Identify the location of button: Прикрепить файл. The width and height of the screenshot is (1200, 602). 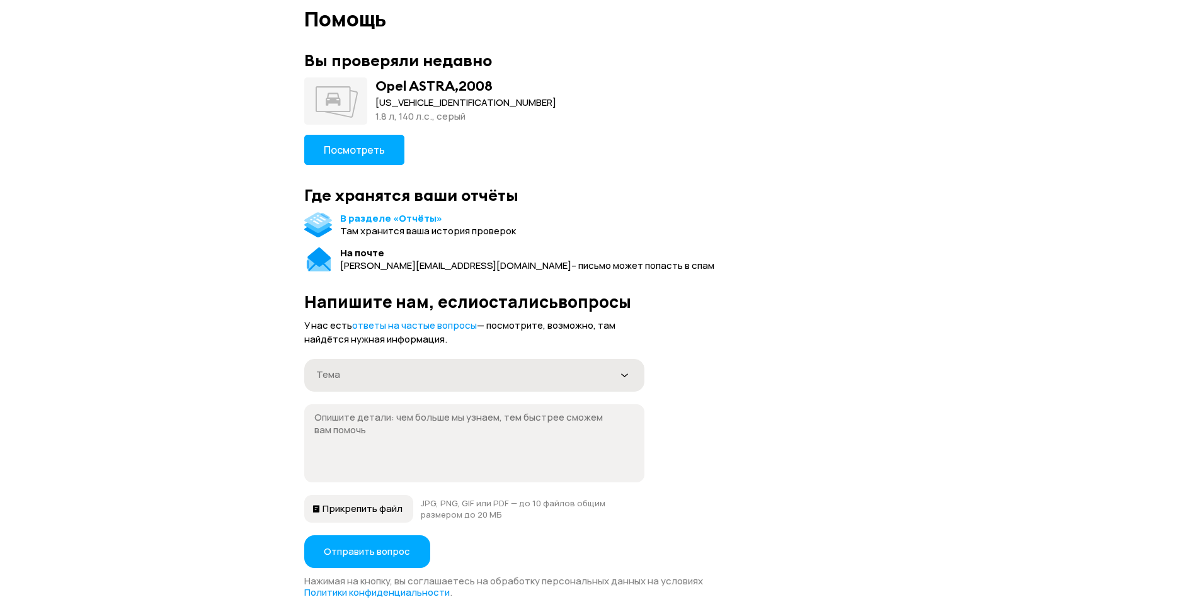
(359, 509).